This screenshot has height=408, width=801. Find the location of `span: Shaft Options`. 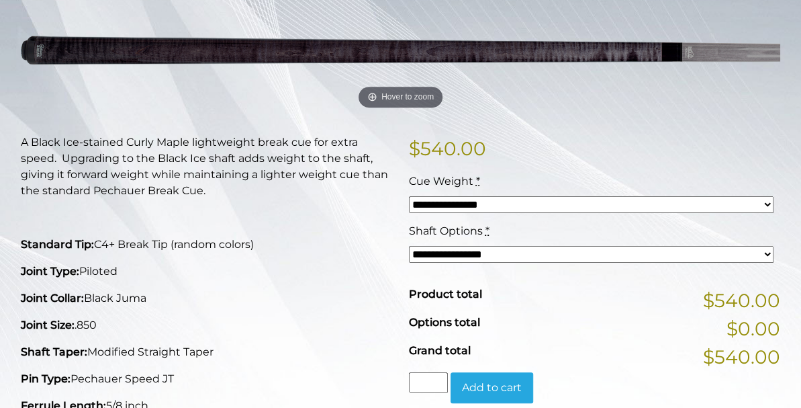

span: Shaft Options is located at coordinates (446, 230).